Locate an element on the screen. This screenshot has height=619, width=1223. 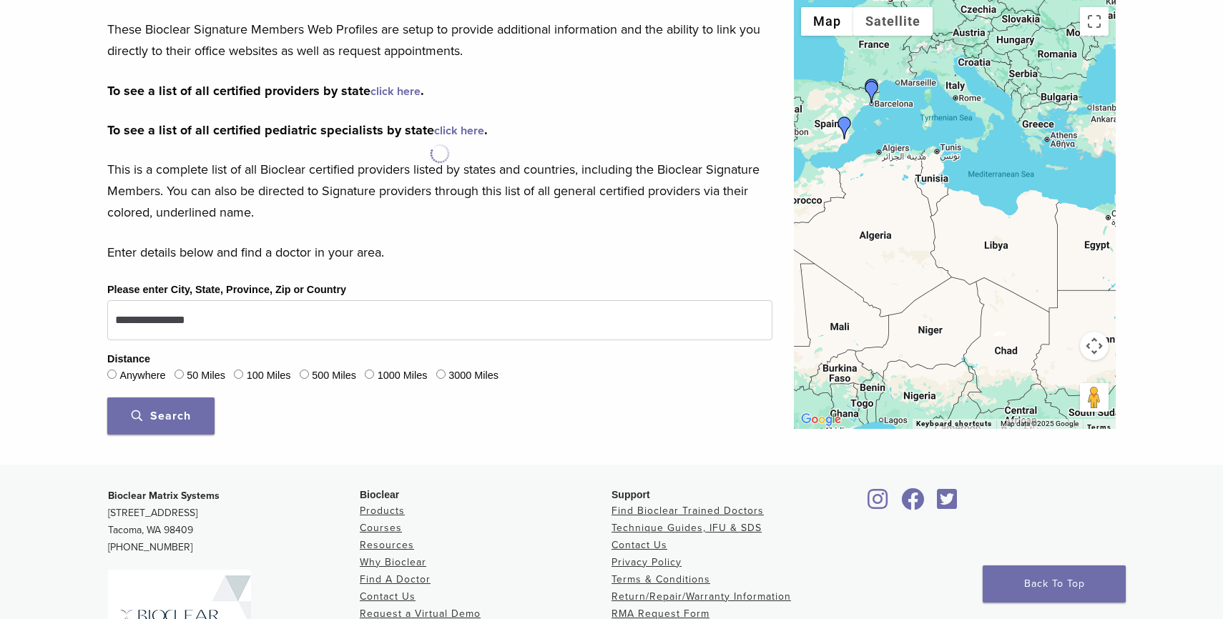
label: Anywhere is located at coordinates (142, 376).